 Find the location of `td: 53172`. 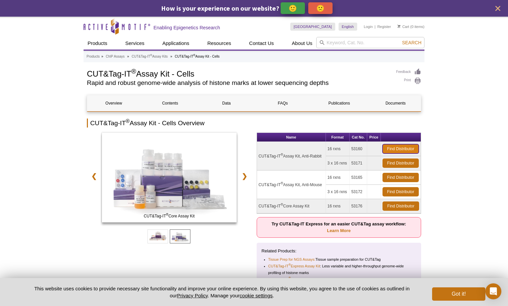

td: 53172 is located at coordinates (358, 192).